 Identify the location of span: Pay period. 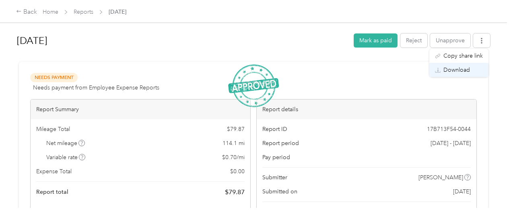
(276, 157).